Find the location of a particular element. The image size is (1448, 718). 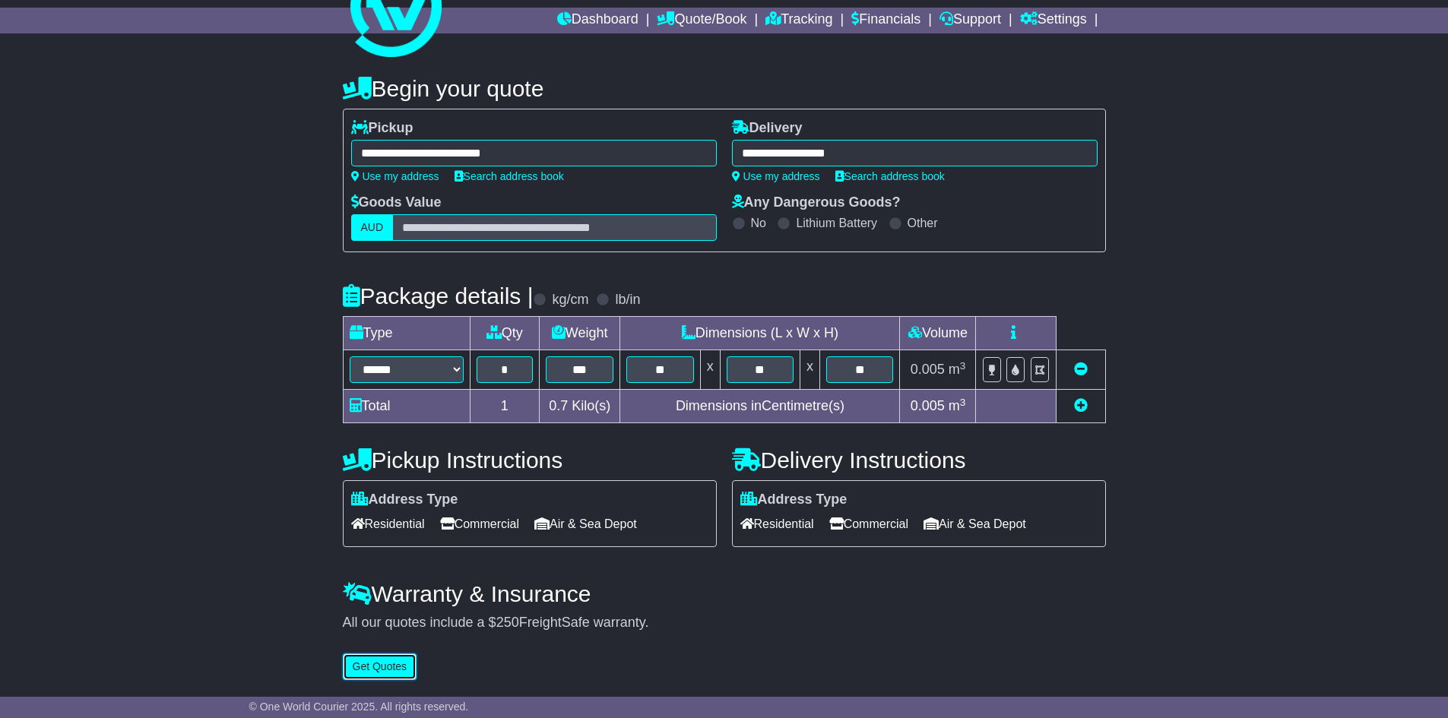

td: Dimensions (L x W x H) is located at coordinates (760, 334).